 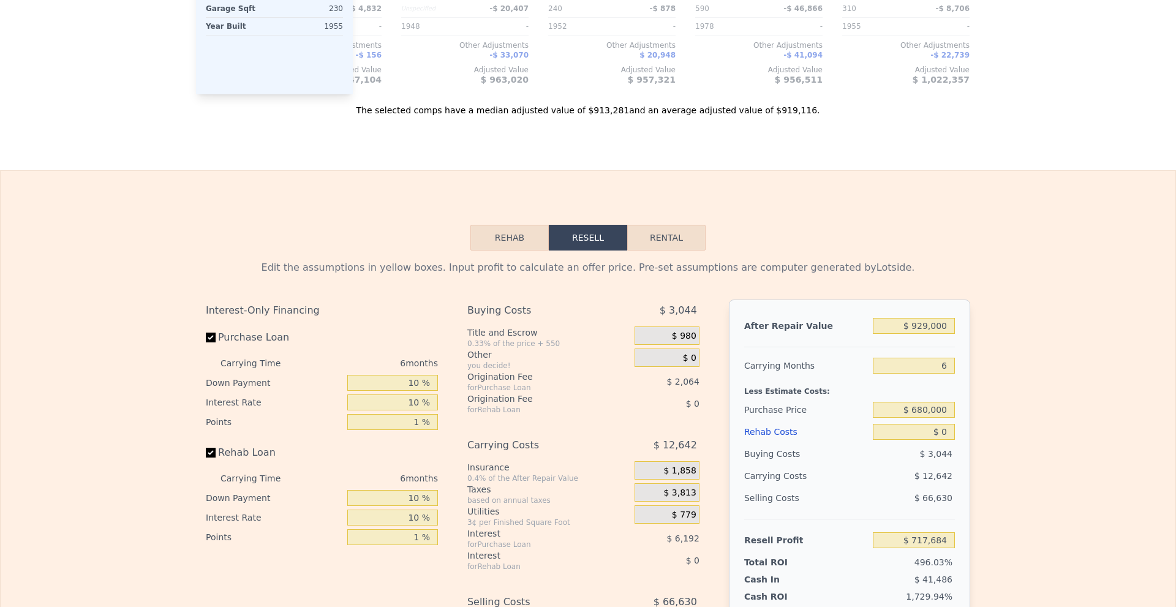 What do you see at coordinates (274, 453) in the screenshot?
I see `label: Rehab Loan` at bounding box center [274, 453].